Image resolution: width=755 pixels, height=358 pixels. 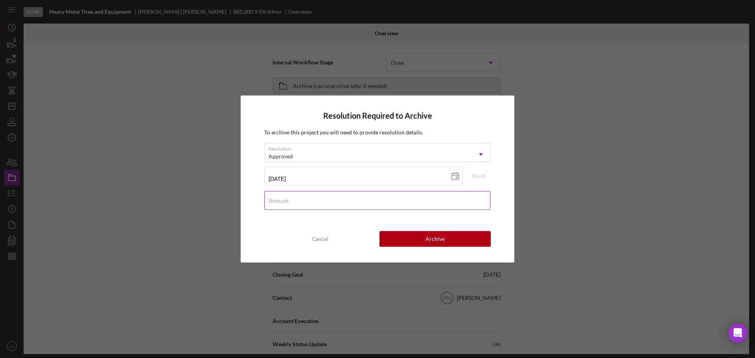 I want to click on button: Reset, so click(x=479, y=176).